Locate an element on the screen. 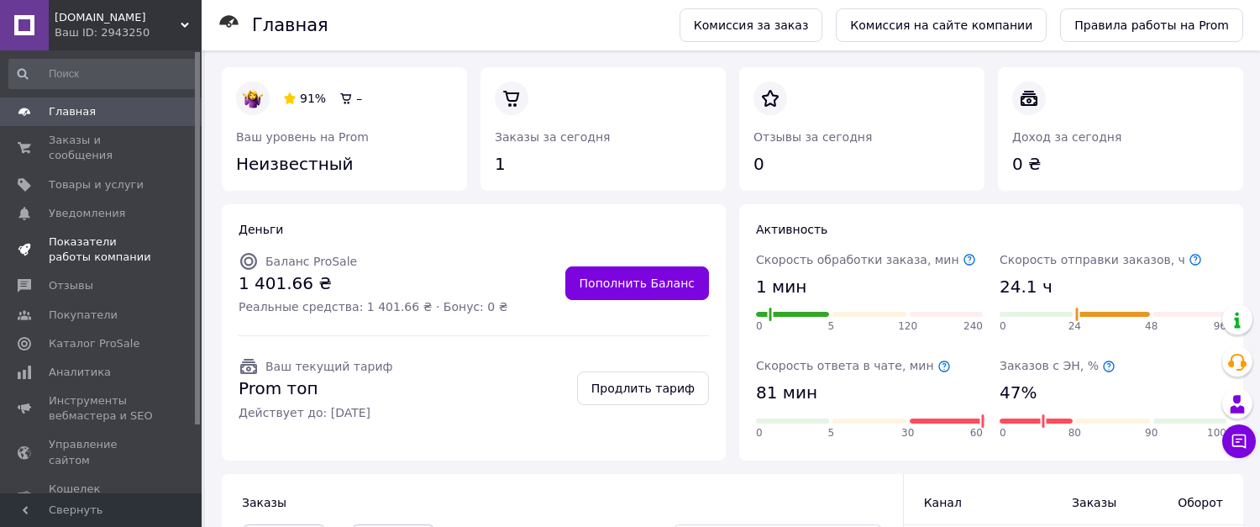  span: Оборот is located at coordinates (1186, 502).